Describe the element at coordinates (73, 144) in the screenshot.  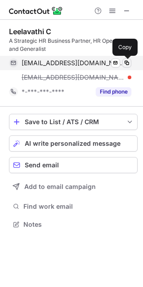
I see `span: AI write personalized message` at that location.